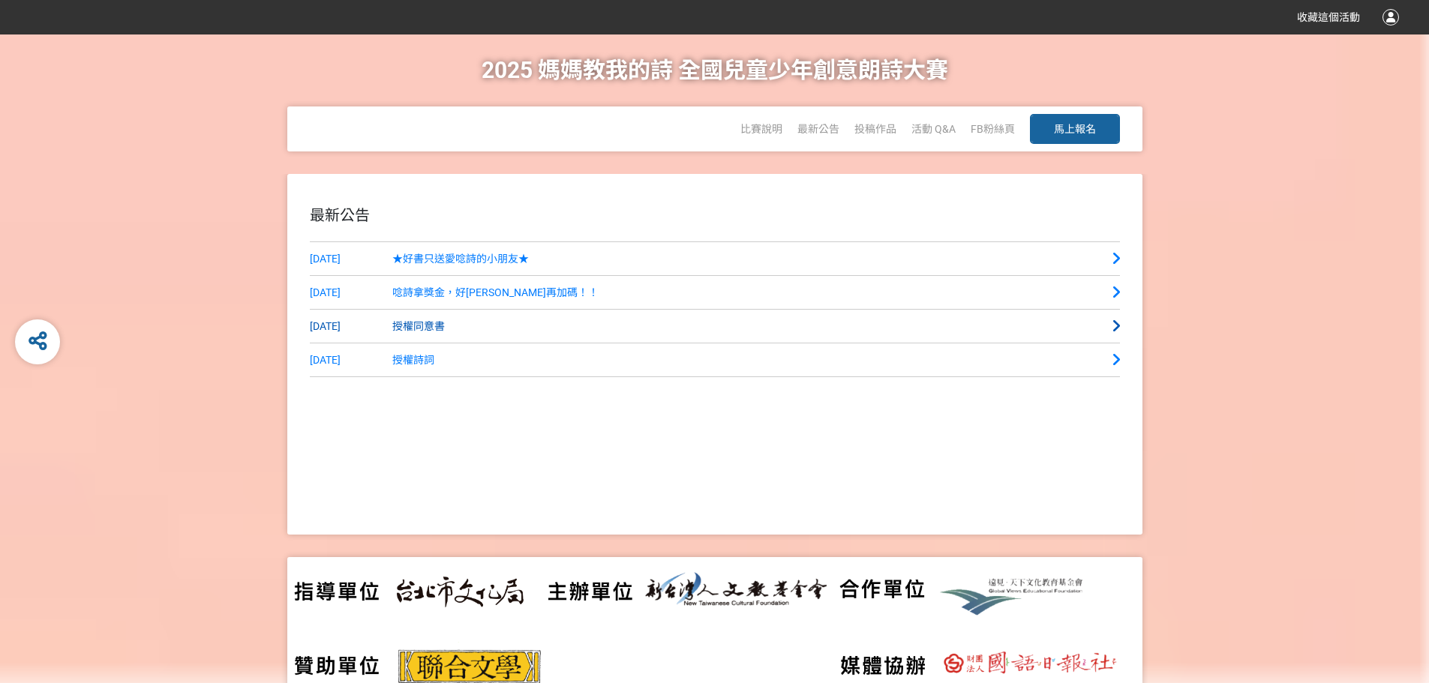  Describe the element at coordinates (413, 360) in the screenshot. I see `span: 授權詩詞` at that location.